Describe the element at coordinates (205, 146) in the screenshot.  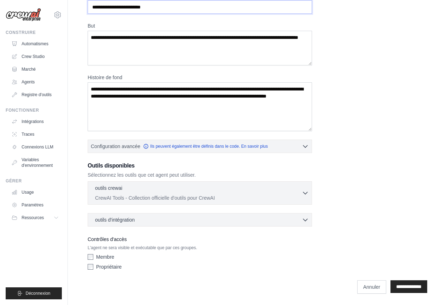
I see `a: Ils peuvent également être définis dans le code. En savoir plus` at that location.